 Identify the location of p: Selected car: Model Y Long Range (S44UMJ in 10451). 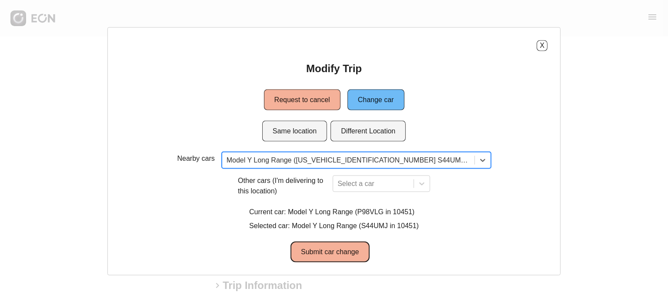
(334, 226).